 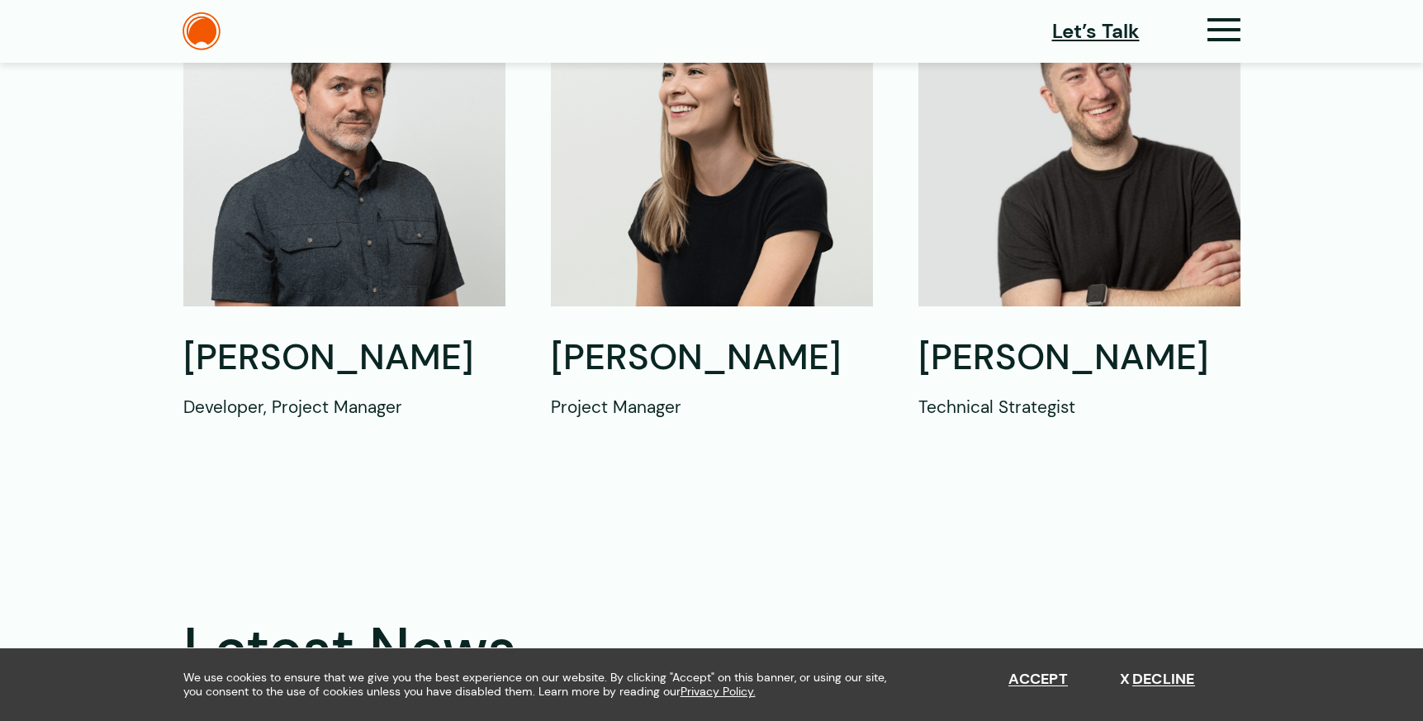 What do you see at coordinates (344, 406) in the screenshot?
I see `p: Developer, Project Manager` at bounding box center [344, 406].